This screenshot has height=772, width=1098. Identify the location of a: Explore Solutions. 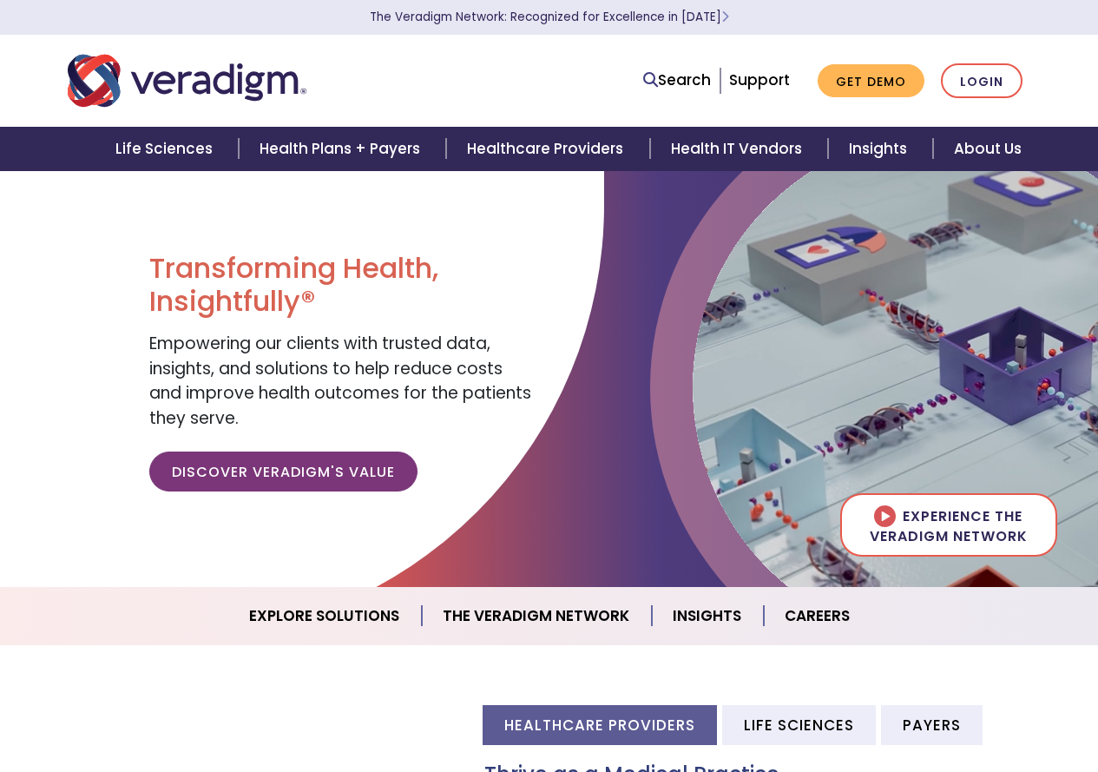
(325, 615).